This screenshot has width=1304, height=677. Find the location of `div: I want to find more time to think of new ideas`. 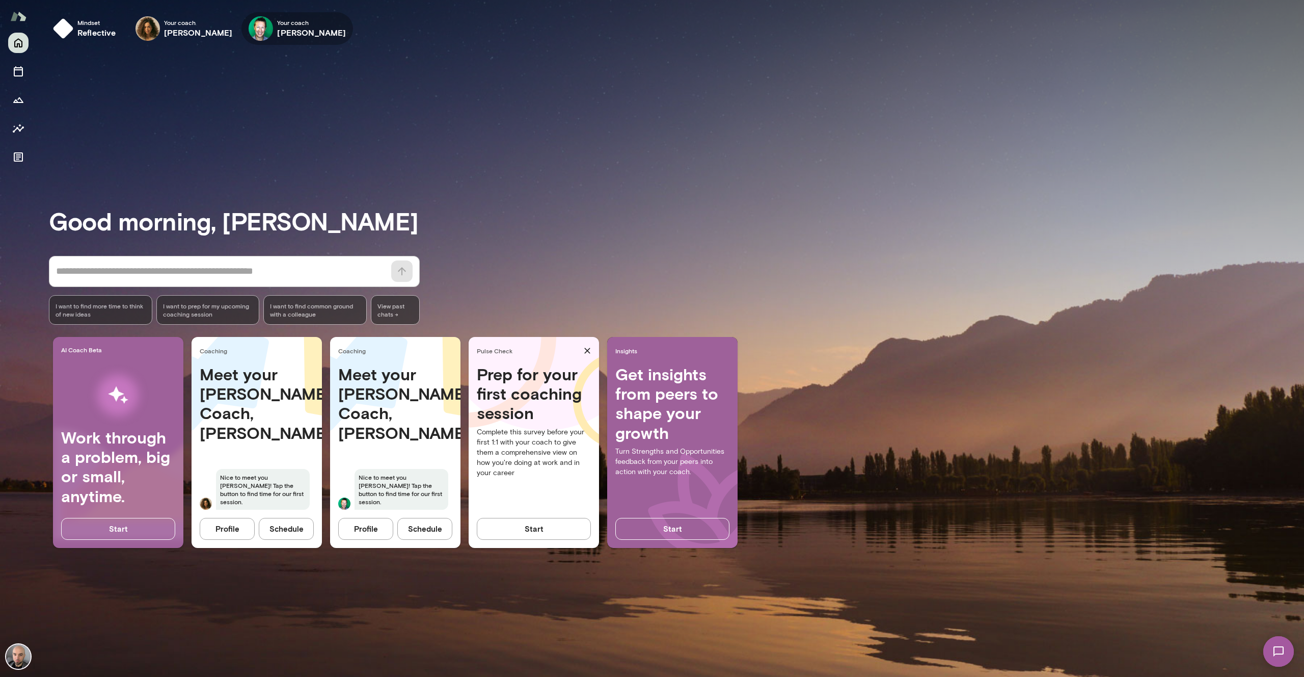

div: I want to find more time to think of new ideas is located at coordinates (100, 310).